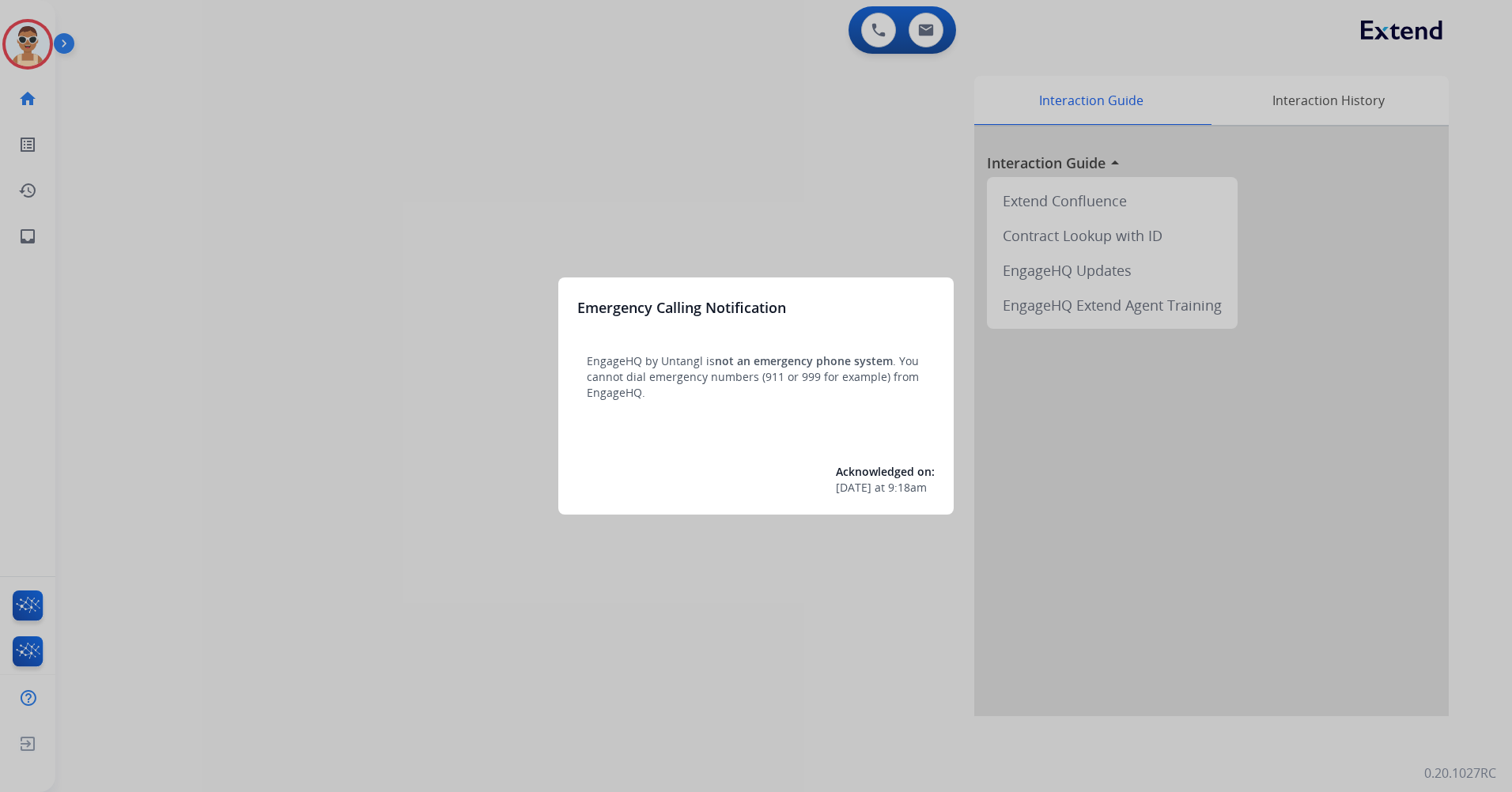 The height and width of the screenshot is (792, 1512). Describe the element at coordinates (907, 488) in the screenshot. I see `span: 9:18am` at that location.